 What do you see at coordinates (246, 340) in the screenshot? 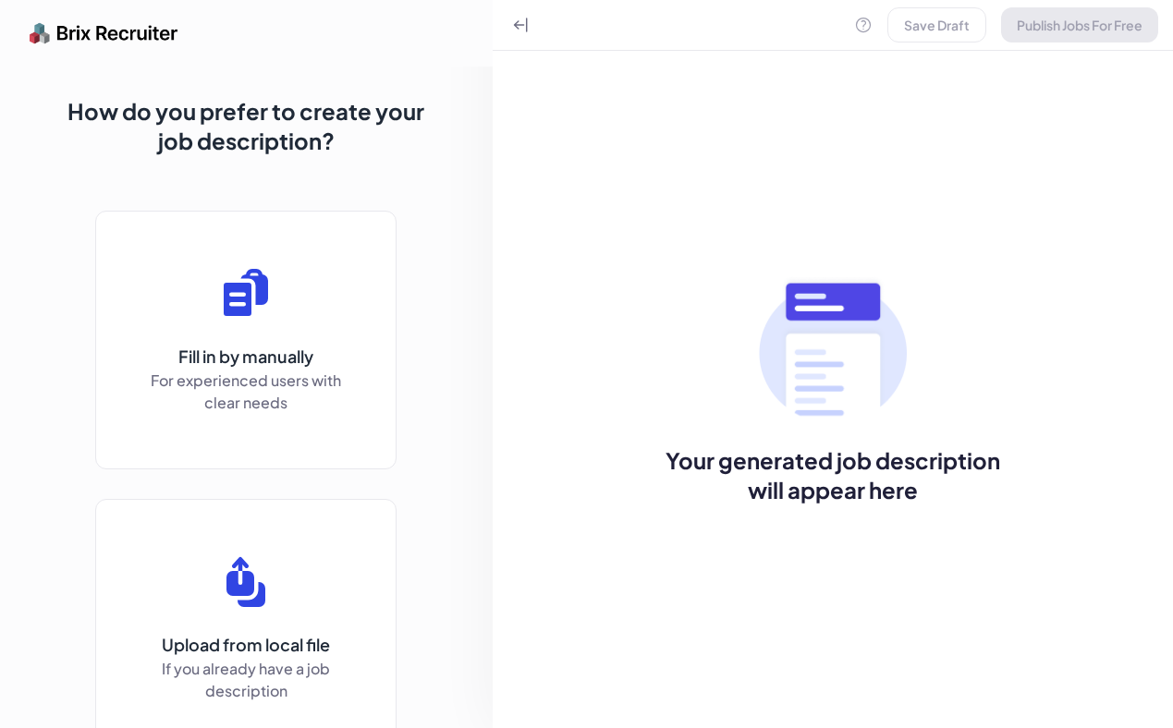
I see `button: Fill in by manuallyFor experienced users with clear needs` at bounding box center [246, 340].